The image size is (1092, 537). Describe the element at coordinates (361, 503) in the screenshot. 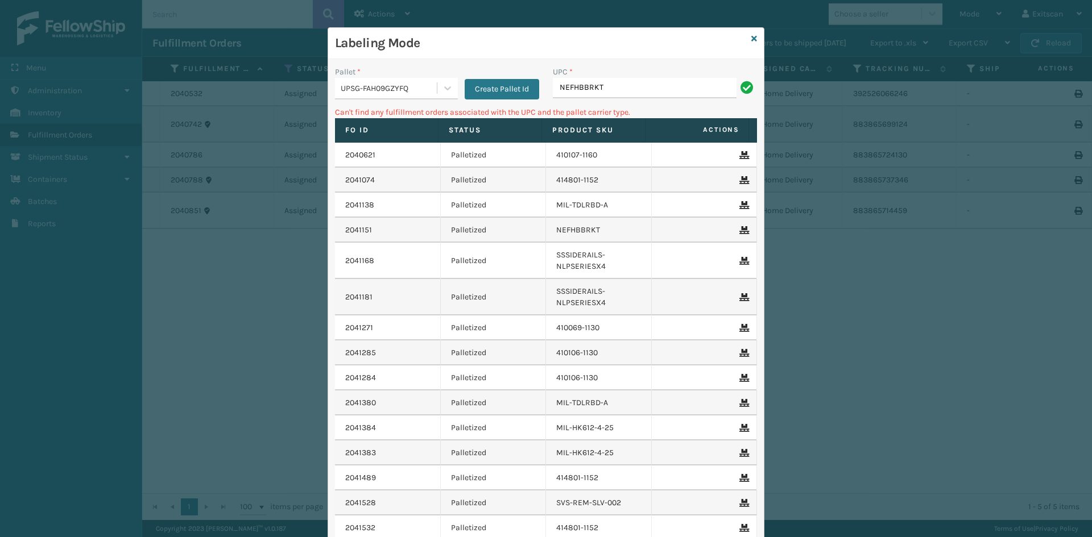

I see `a: 2041528` at that location.